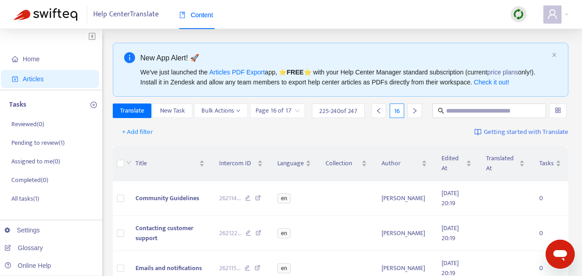 This screenshot has height=276, width=582. I want to click on span: Community Guidelines, so click(167, 198).